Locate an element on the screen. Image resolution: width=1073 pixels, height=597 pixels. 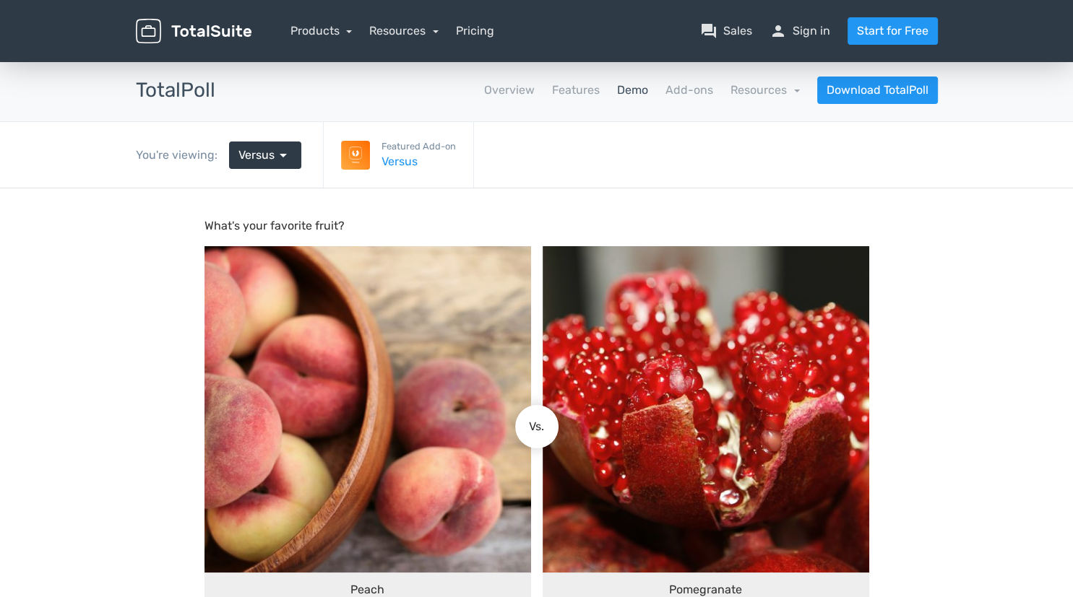
span: arrow_drop_down is located at coordinates (283, 155).